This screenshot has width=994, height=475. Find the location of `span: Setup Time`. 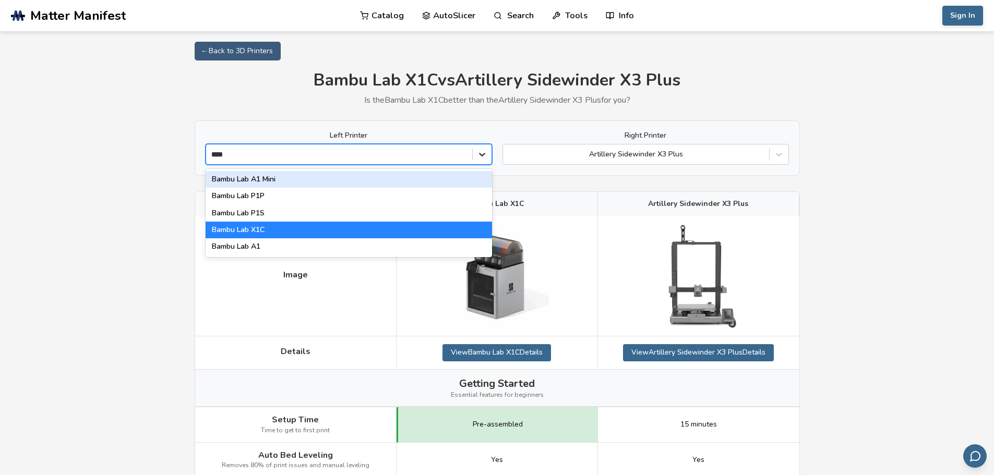

span: Setup Time is located at coordinates (295, 420).